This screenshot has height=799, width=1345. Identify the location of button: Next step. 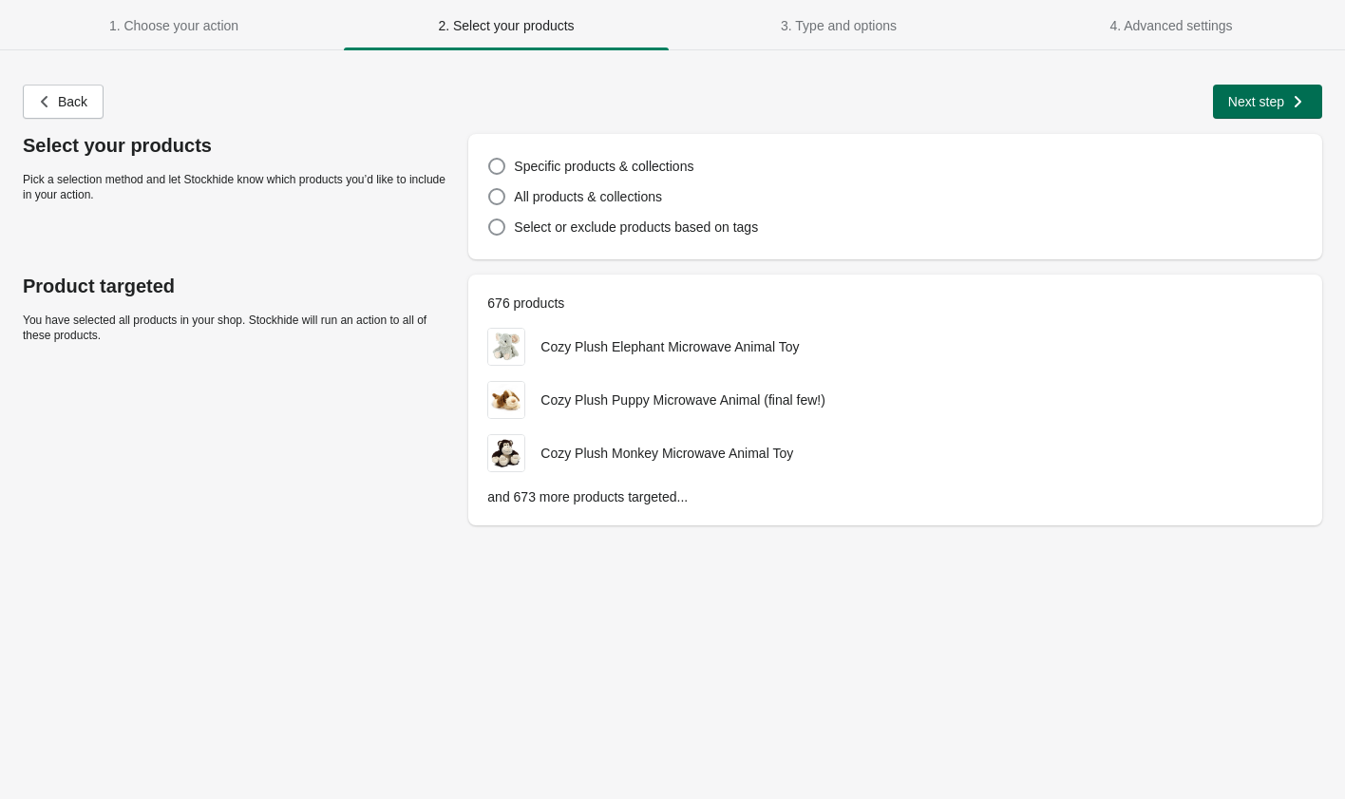
(1267, 102).